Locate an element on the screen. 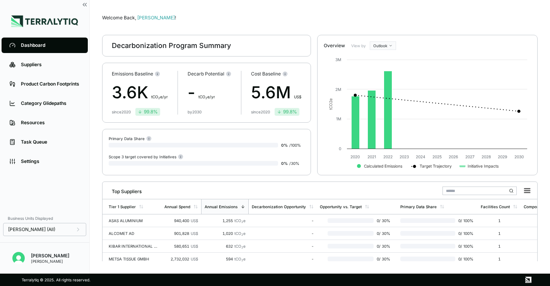 The width and height of the screenshot is (550, 286). div: ASAS ALUMINIUM is located at coordinates (133, 220).